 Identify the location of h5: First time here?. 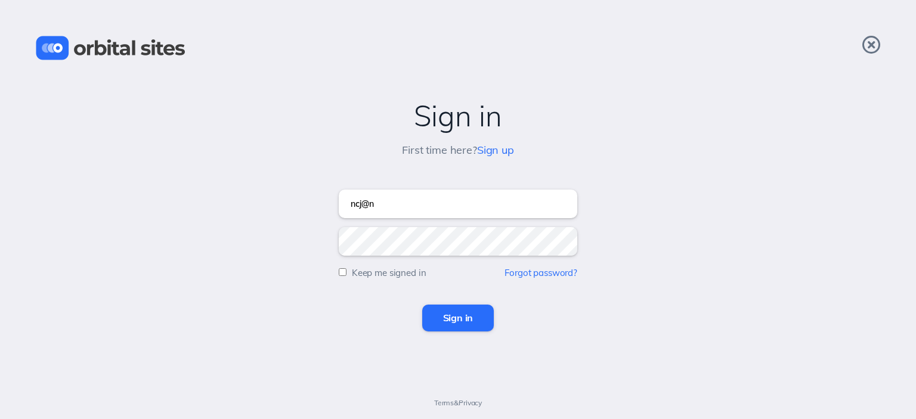
(458, 150).